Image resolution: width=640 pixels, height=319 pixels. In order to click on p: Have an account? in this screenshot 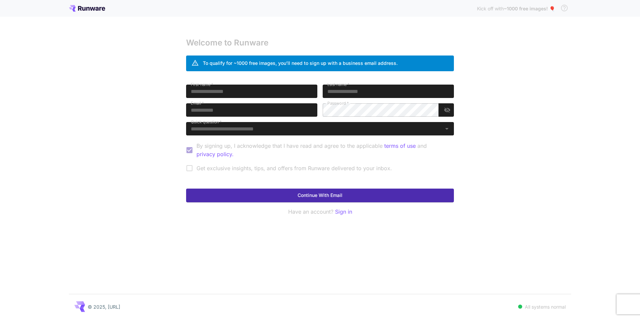, I will do `click(320, 212)`.